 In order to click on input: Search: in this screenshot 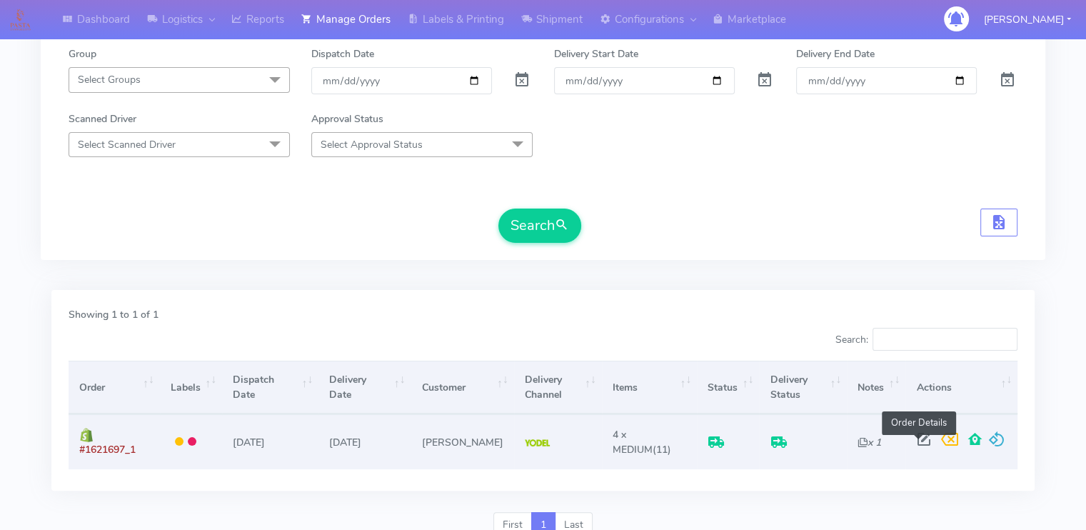, I will do `click(944, 339)`.